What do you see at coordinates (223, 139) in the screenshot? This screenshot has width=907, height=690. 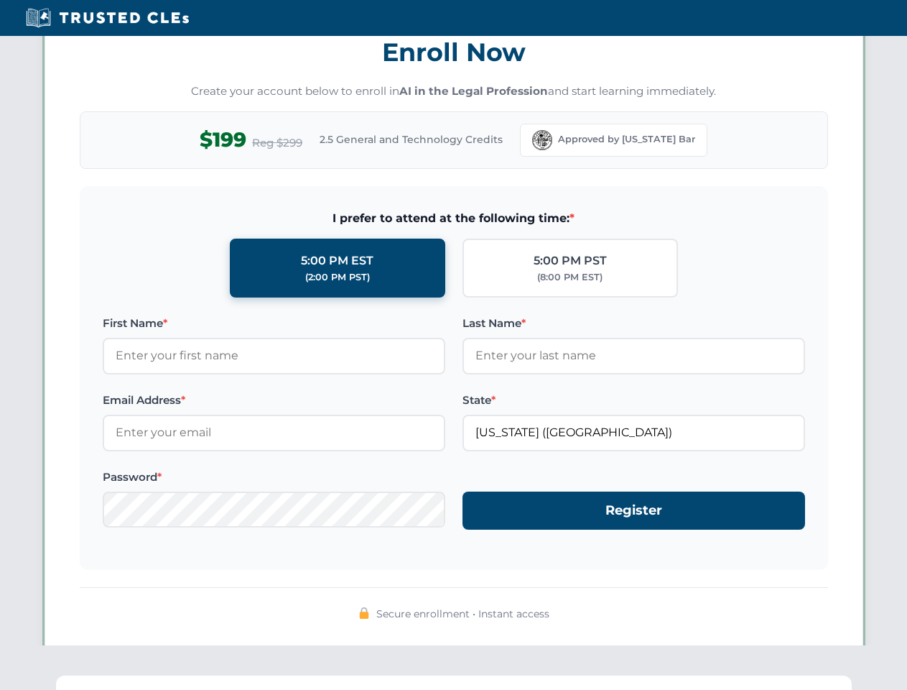 I see `span: $199` at bounding box center [223, 139].